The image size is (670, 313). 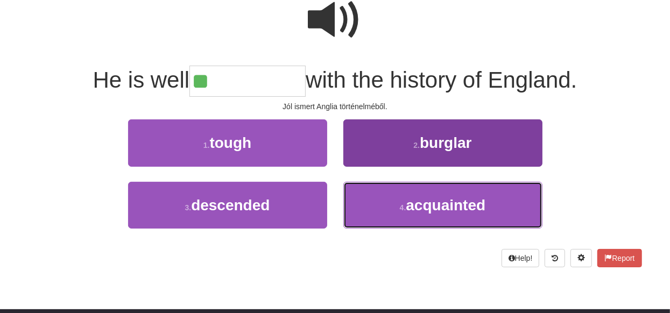 What do you see at coordinates (207, 145) in the screenshot?
I see `small: 1 .` at bounding box center [207, 145].